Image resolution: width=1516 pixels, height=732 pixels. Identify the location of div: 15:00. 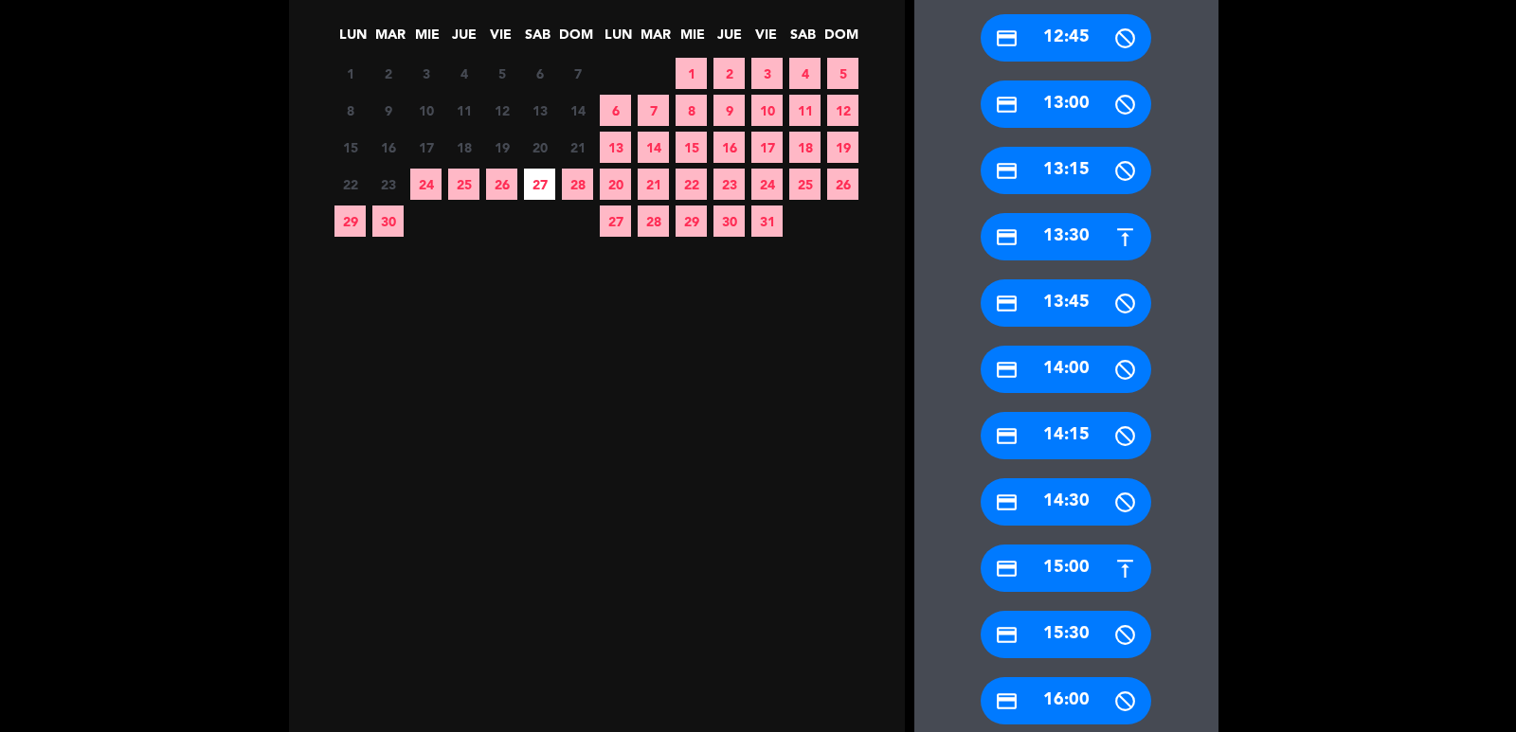
(1066, 568).